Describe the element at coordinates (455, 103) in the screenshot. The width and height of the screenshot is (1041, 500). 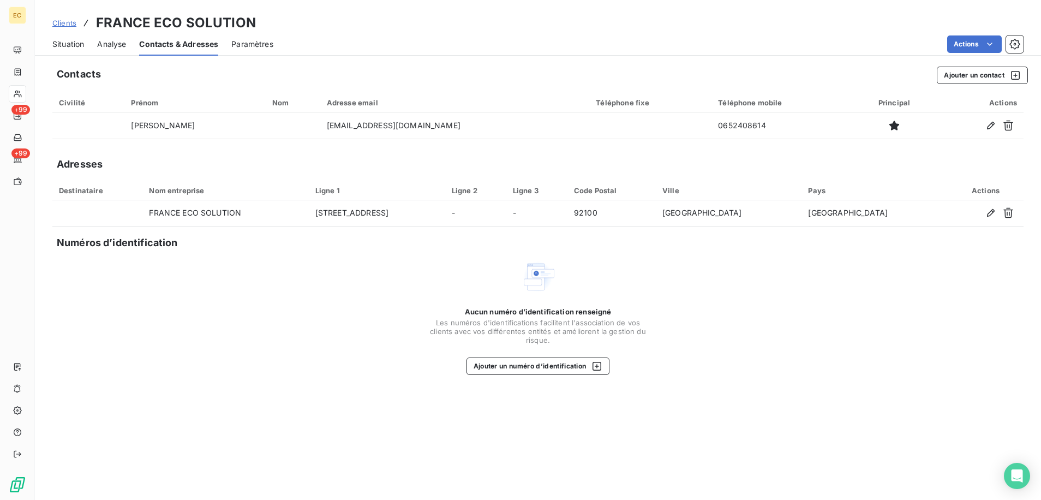
I see `div: Adresse email` at that location.